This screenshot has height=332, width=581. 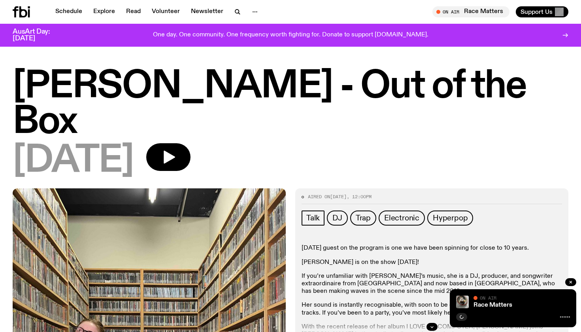 What do you see at coordinates (489, 297) in the screenshot?
I see `span: On Air` at bounding box center [489, 297].